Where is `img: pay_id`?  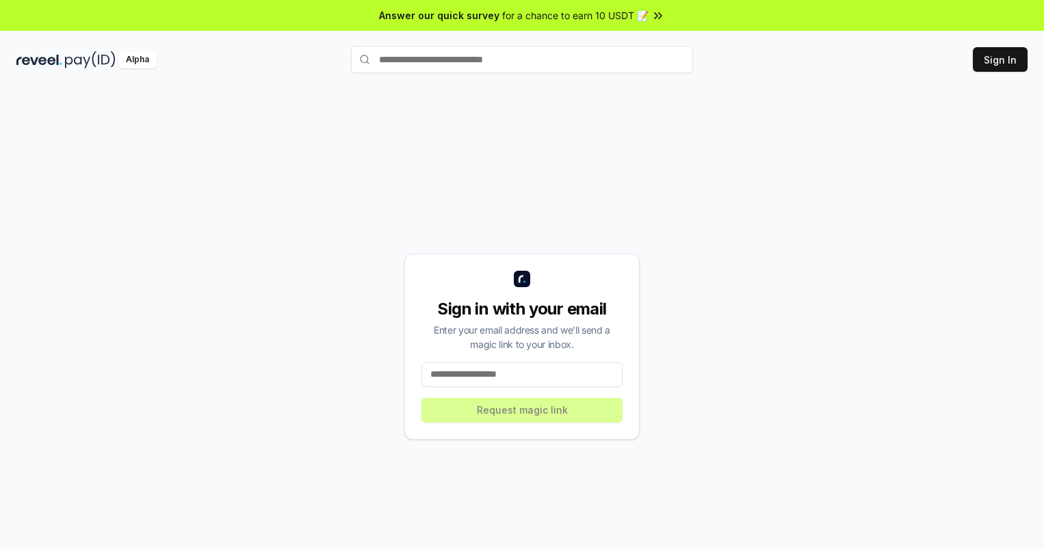 img: pay_id is located at coordinates (90, 59).